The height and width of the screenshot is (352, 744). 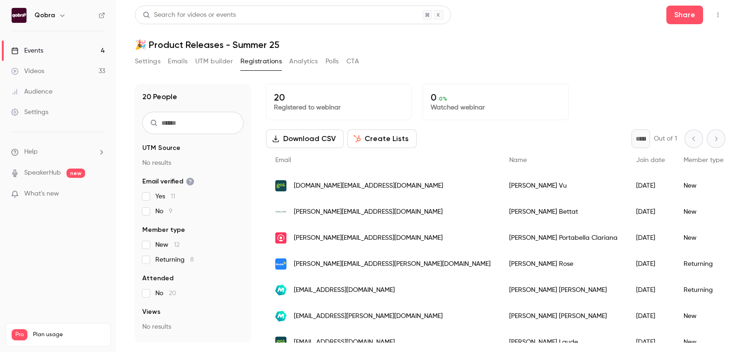 What do you see at coordinates (685, 15) in the screenshot?
I see `button: Share` at bounding box center [685, 15].